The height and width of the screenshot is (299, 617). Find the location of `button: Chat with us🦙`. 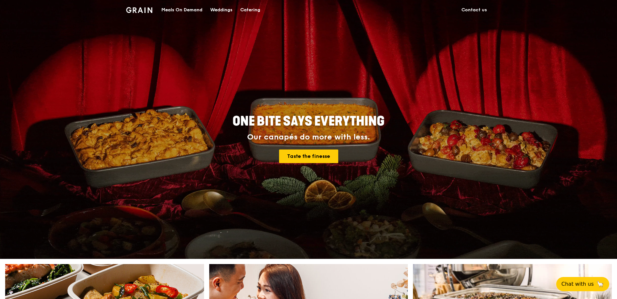

button: Chat with us🦙 is located at coordinates (583, 284).